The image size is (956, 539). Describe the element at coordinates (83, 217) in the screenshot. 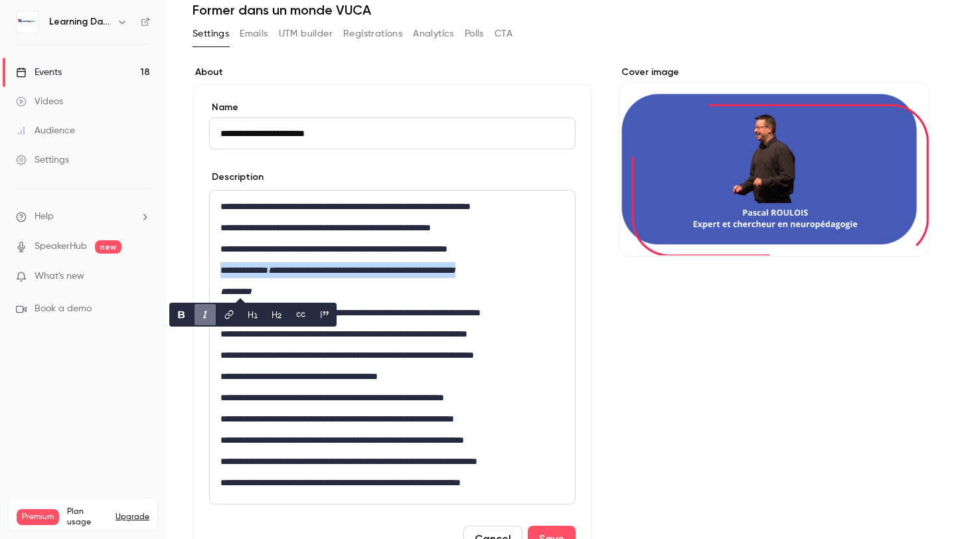

I see `li: help-dropdown-opener` at that location.